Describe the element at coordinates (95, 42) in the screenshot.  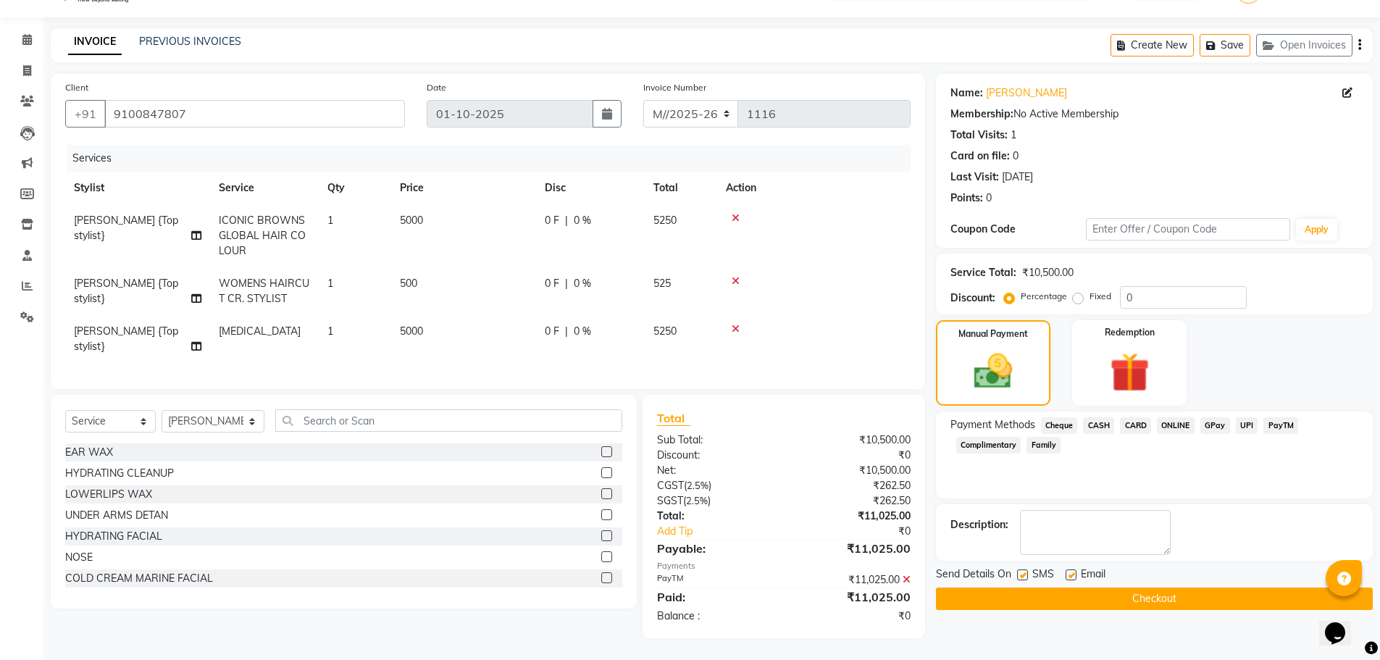
I see `a: INVOICE` at that location.